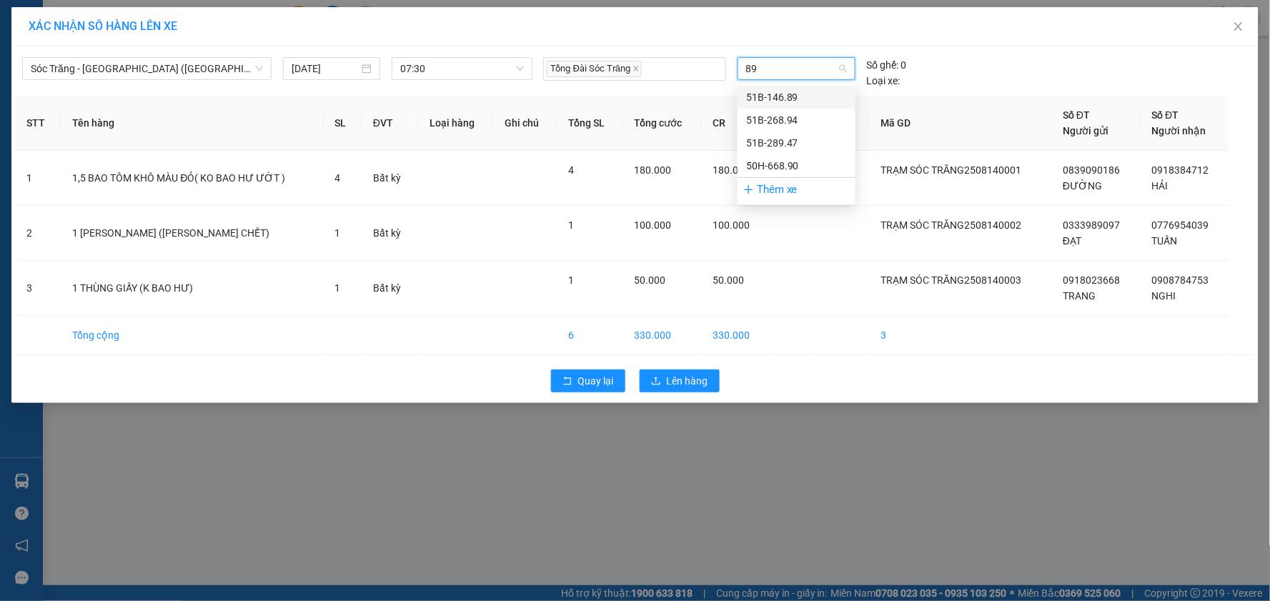  I want to click on th: Mã GD, so click(960, 123).